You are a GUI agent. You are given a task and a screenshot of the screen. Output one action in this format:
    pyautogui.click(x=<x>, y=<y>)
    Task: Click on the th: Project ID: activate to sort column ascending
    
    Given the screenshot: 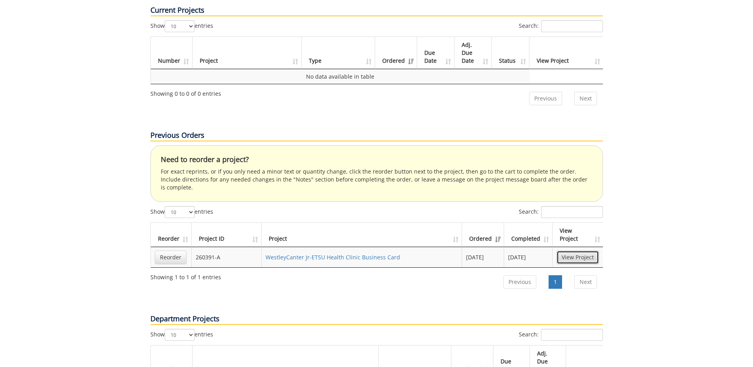 What is the action you would take?
    pyautogui.click(x=227, y=235)
    